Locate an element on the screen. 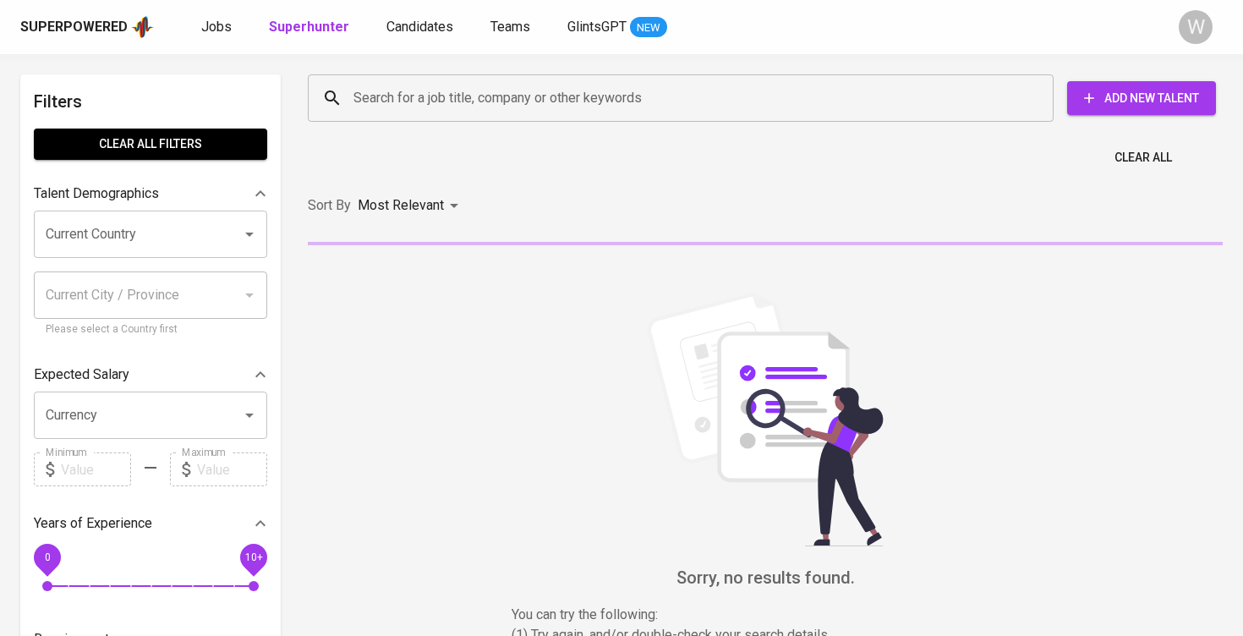 This screenshot has width=1243, height=636. div: W is located at coordinates (1195, 27).